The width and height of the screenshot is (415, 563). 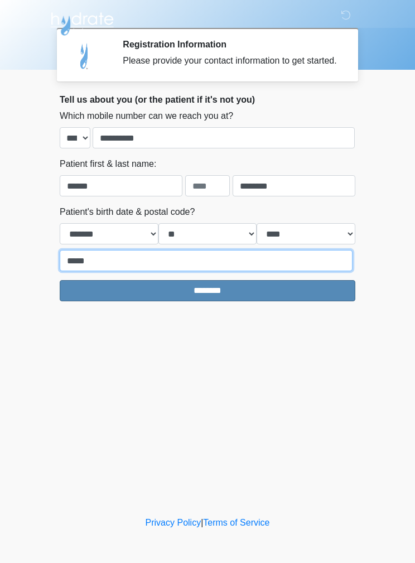 What do you see at coordinates (82, 22) in the screenshot?
I see `img: Hydrate IV Bar - Flagstaff Logo` at bounding box center [82, 22].